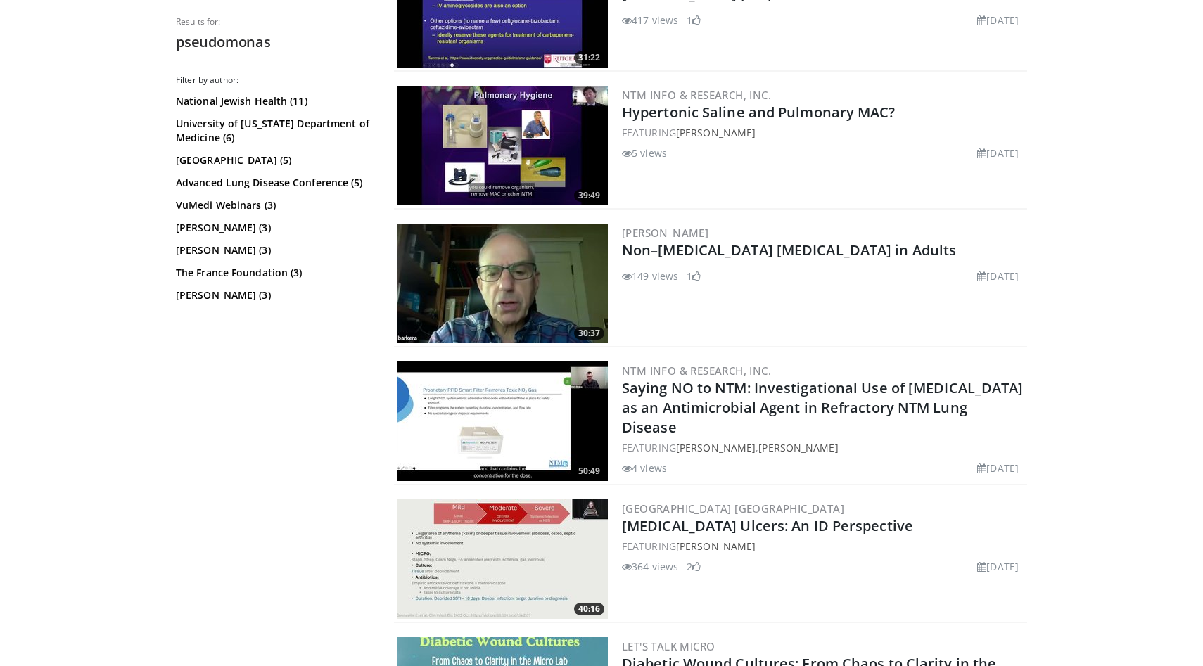 This screenshot has height=666, width=1203. Describe the element at coordinates (650, 276) in the screenshot. I see `li: 149 views` at that location.